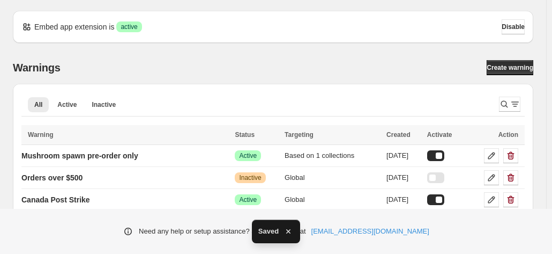 Image resolution: width=552 pixels, height=254 pixels. What do you see at coordinates (56, 199) in the screenshot?
I see `a: Canada Post Strike` at bounding box center [56, 199].